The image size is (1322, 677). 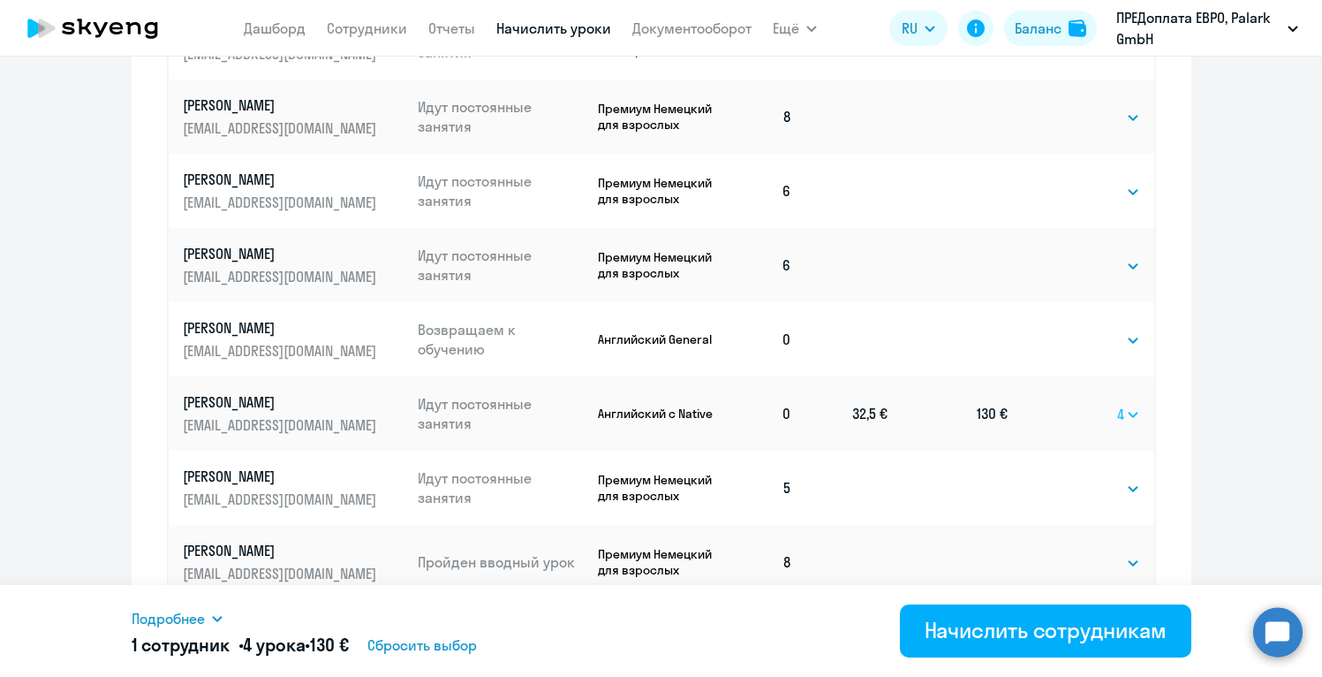 I want to click on button: Ещё, so click(x=795, y=28).